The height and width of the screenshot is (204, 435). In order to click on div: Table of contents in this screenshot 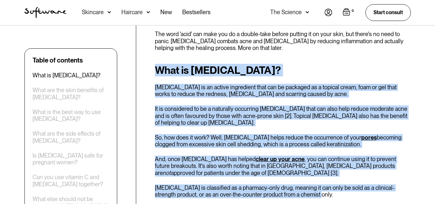, I will do `click(58, 60)`.